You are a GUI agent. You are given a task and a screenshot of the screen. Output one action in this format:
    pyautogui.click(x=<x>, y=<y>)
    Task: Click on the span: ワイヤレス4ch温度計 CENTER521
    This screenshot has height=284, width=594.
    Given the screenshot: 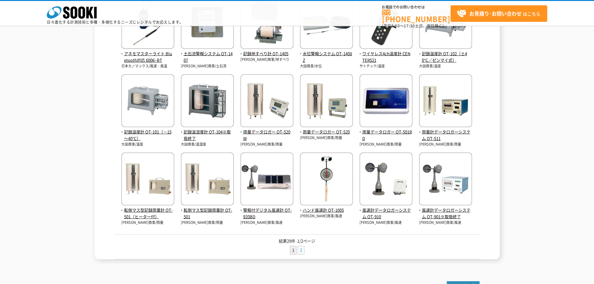 What is the action you would take?
    pyautogui.click(x=386, y=57)
    